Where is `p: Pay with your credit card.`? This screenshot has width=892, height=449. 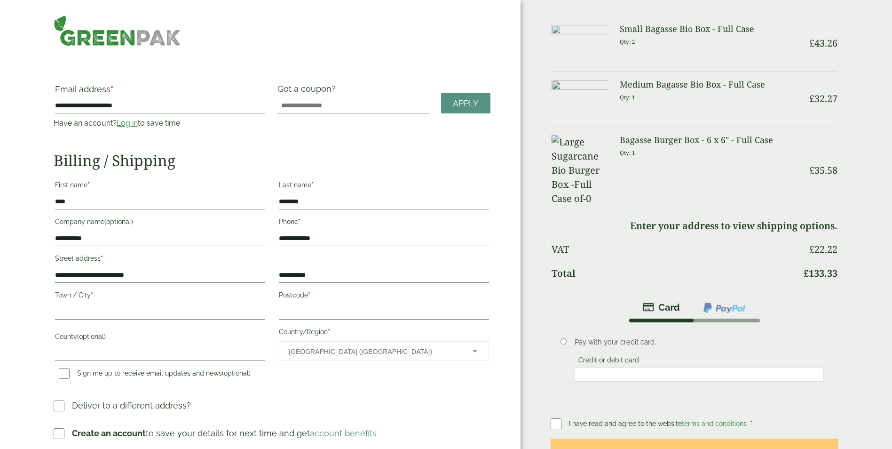 p: Pay with your credit card. is located at coordinates (699, 342).